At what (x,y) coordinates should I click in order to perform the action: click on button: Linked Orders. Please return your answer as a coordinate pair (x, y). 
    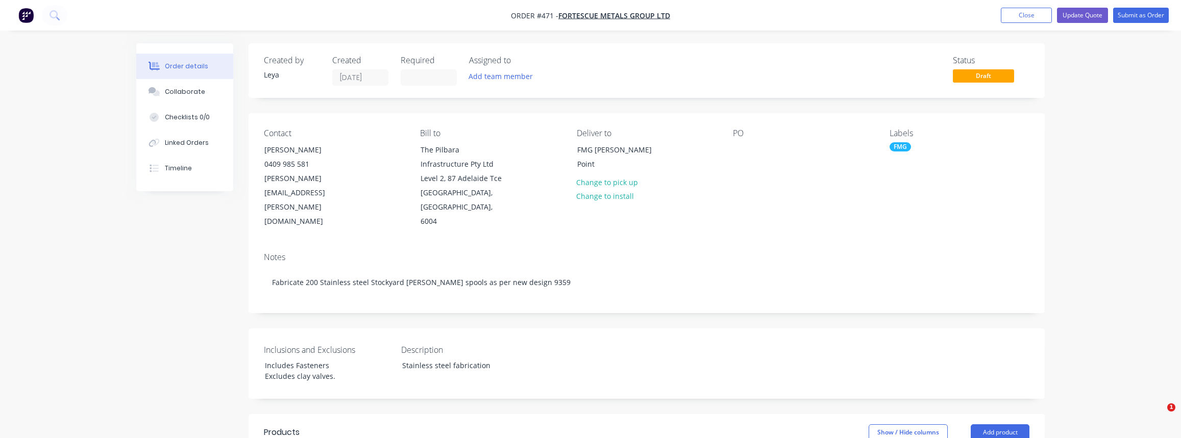
    Looking at the image, I should click on (185, 143).